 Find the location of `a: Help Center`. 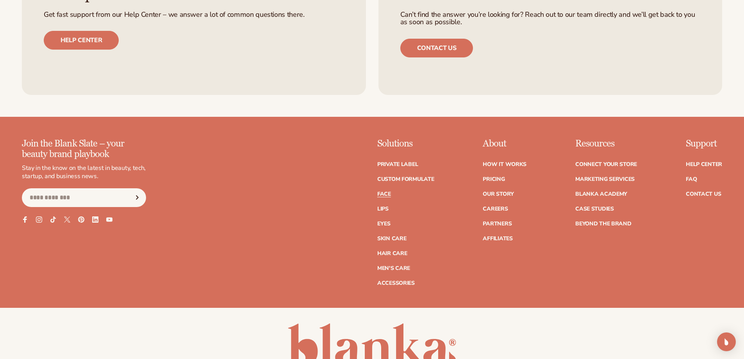

a: Help Center is located at coordinates (703, 164).